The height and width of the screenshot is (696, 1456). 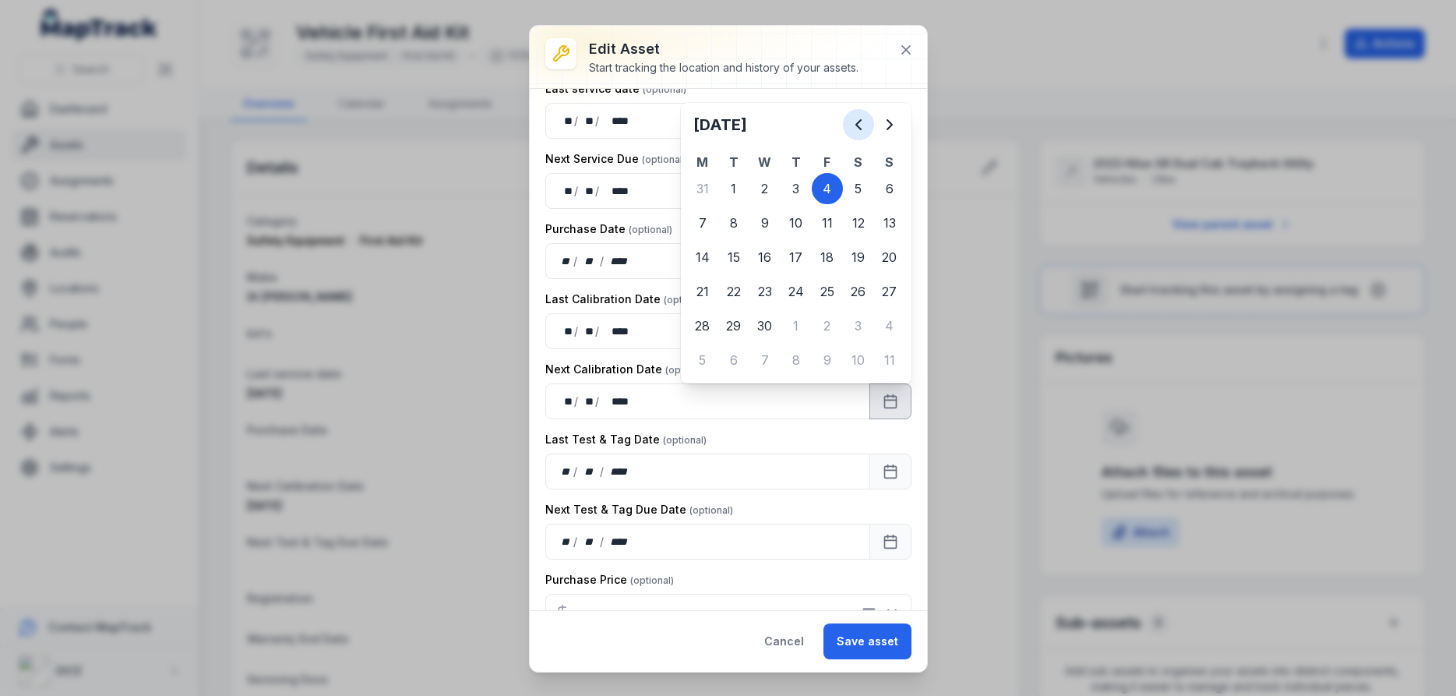 What do you see at coordinates (724, 68) in the screenshot?
I see `div: Start tracking the location and history of your assets.` at bounding box center [724, 68].